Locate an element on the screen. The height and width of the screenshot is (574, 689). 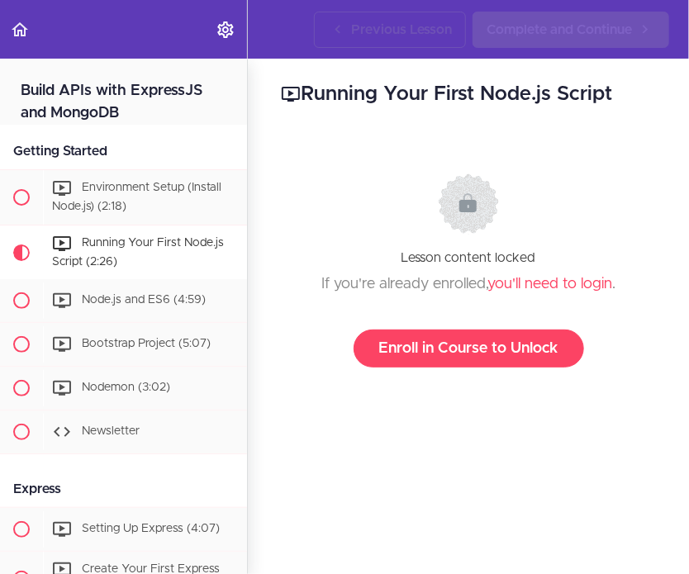
a: Complete and Continue is located at coordinates (571, 30).